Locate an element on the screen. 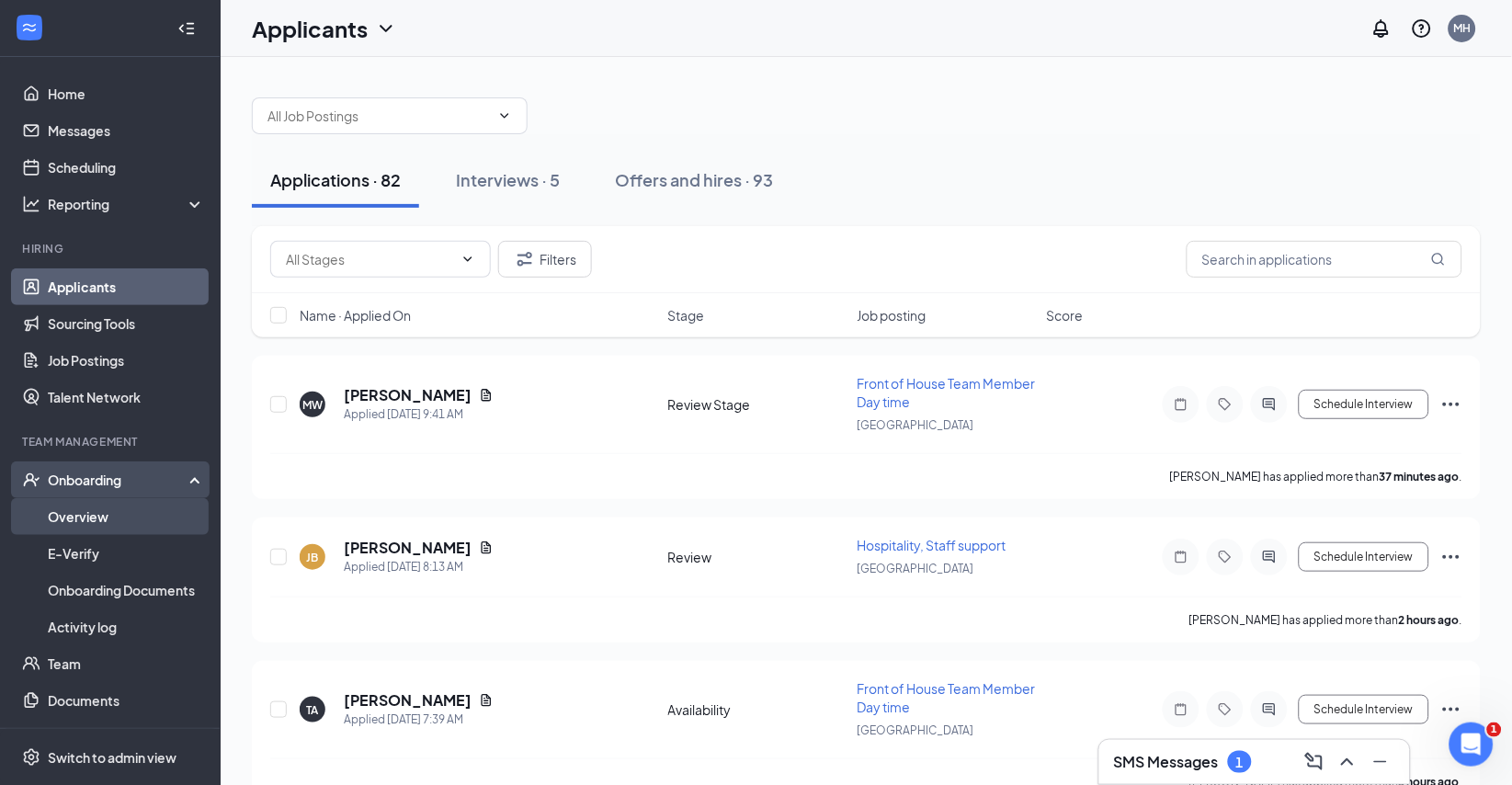 Image resolution: width=1512 pixels, height=785 pixels. div: MH is located at coordinates (1463, 28).